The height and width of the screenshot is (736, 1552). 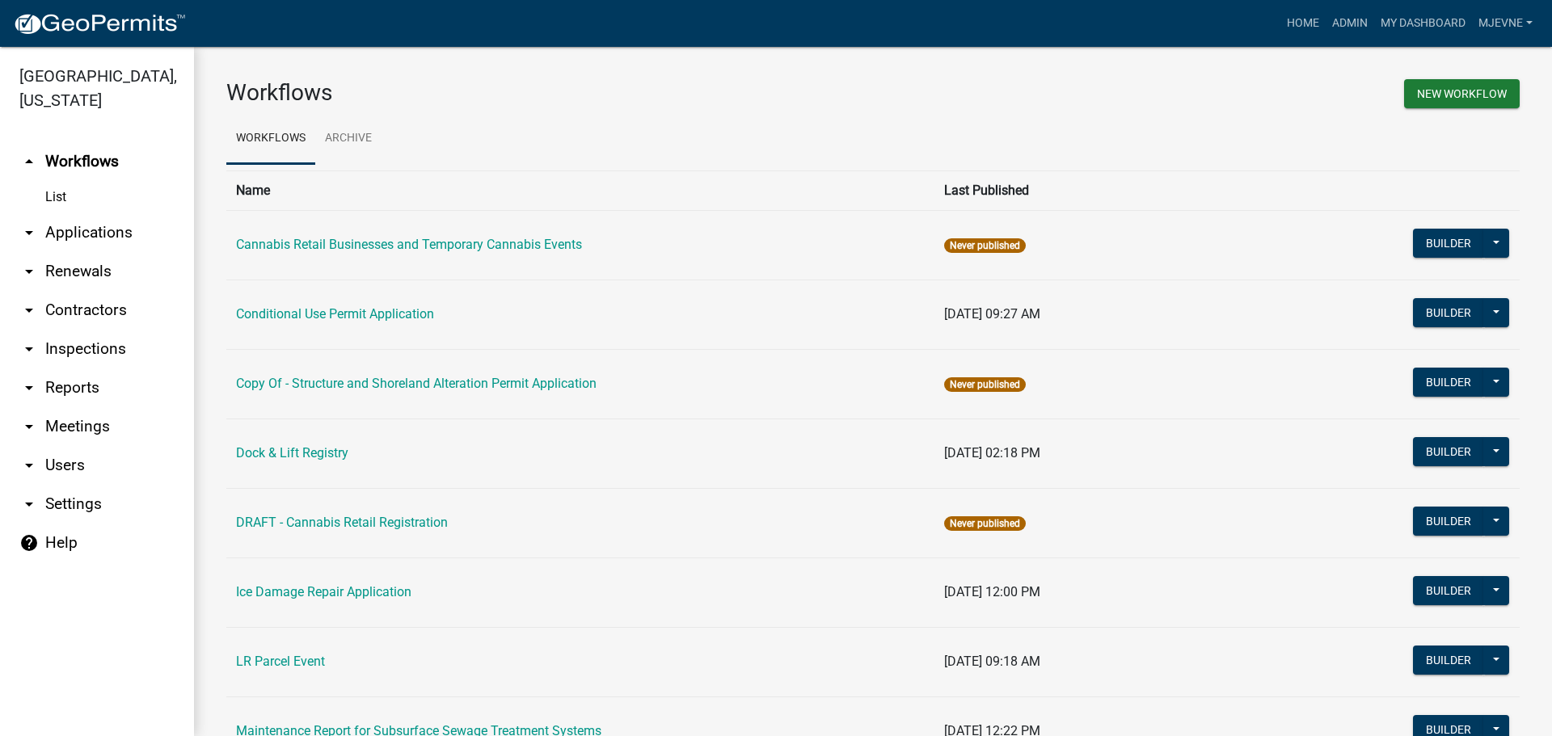 I want to click on th: Last Published, so click(x=1121, y=190).